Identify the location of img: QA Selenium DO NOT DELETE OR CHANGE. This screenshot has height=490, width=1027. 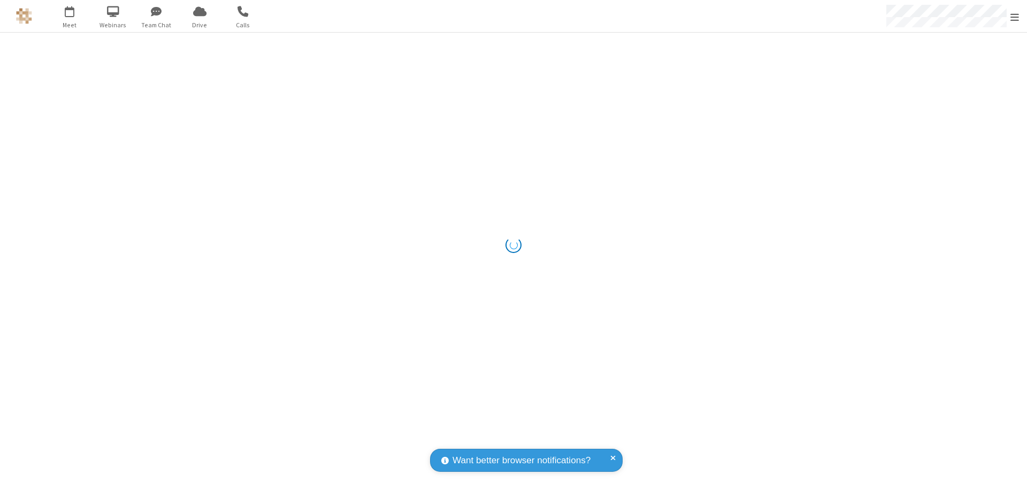
(24, 16).